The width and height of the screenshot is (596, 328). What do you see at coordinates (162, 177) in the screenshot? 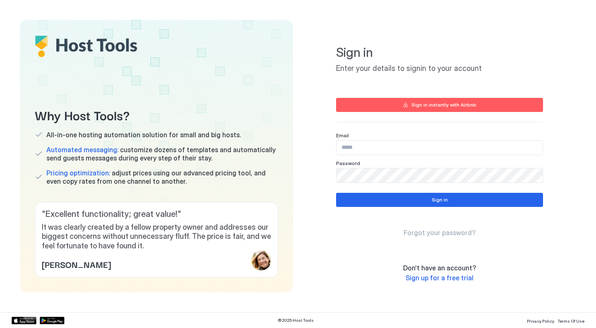
I see `span: adjust prices using our advanced pricing tool, and even copy rates from one channel to another.` at bounding box center [162, 177].